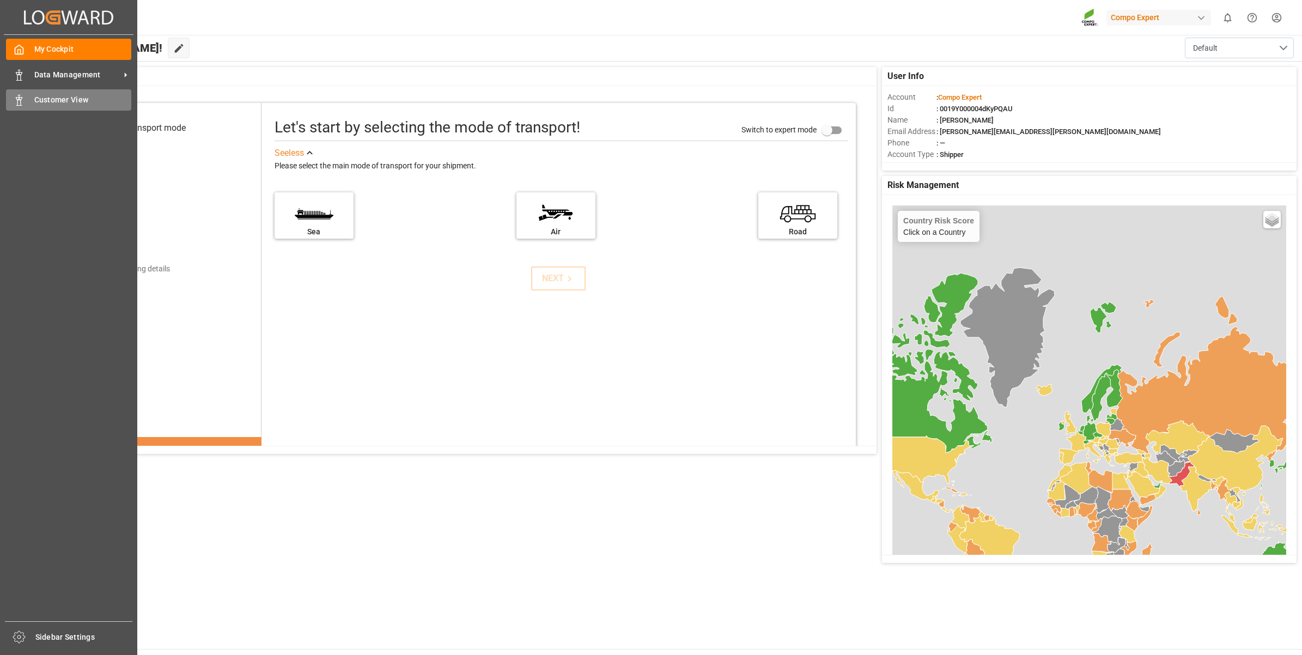 This screenshot has width=1302, height=655. What do you see at coordinates (556, 232) in the screenshot?
I see `div: Air` at bounding box center [556, 232].